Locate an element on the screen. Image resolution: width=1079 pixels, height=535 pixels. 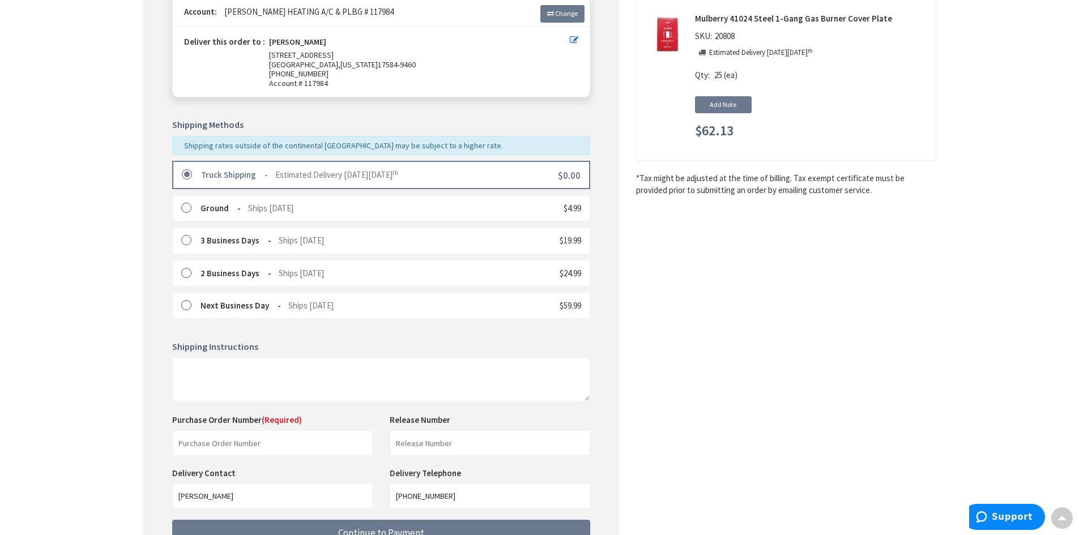
label: Purchase Order Number is located at coordinates (237, 420).